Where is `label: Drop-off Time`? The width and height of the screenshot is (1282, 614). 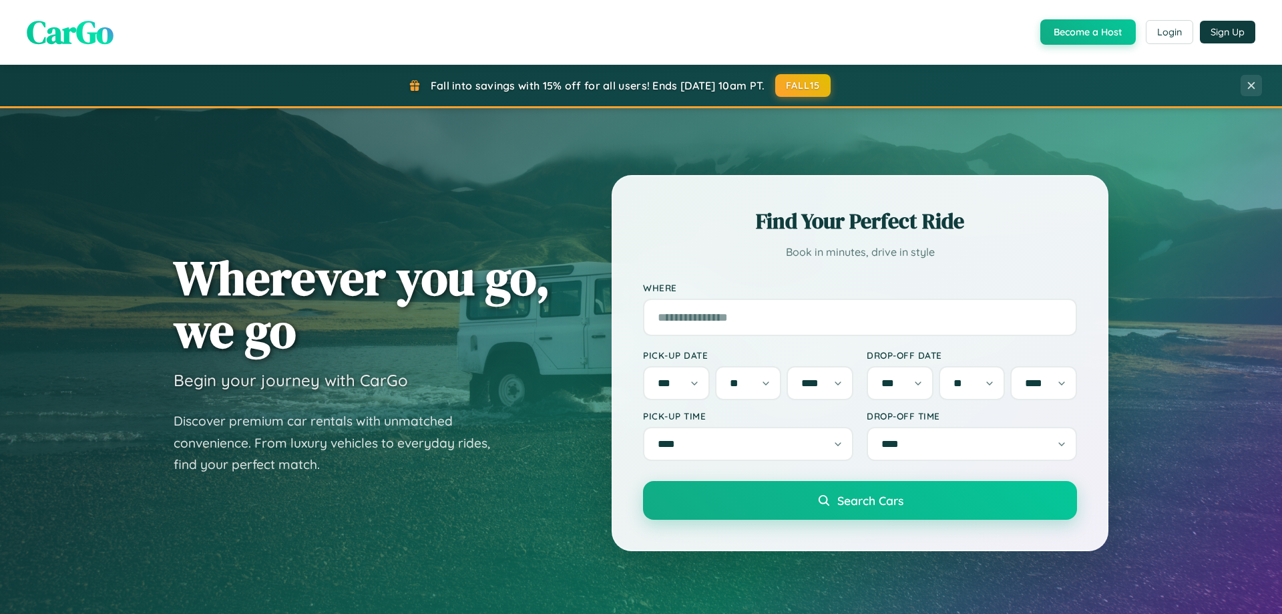
label: Drop-off Time is located at coordinates (971, 415).